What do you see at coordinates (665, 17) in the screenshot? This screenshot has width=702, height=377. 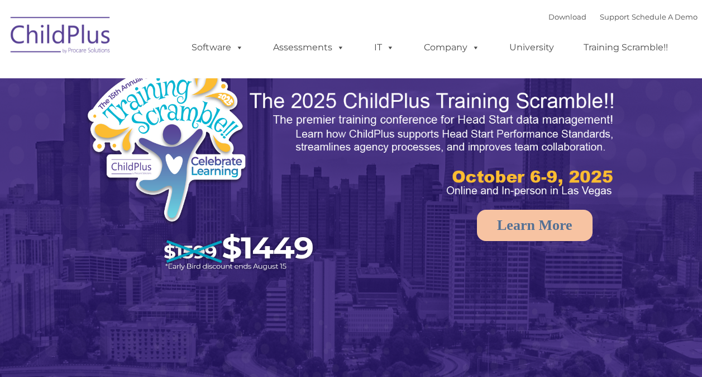 I see `a: Schedule A Demo` at bounding box center [665, 17].